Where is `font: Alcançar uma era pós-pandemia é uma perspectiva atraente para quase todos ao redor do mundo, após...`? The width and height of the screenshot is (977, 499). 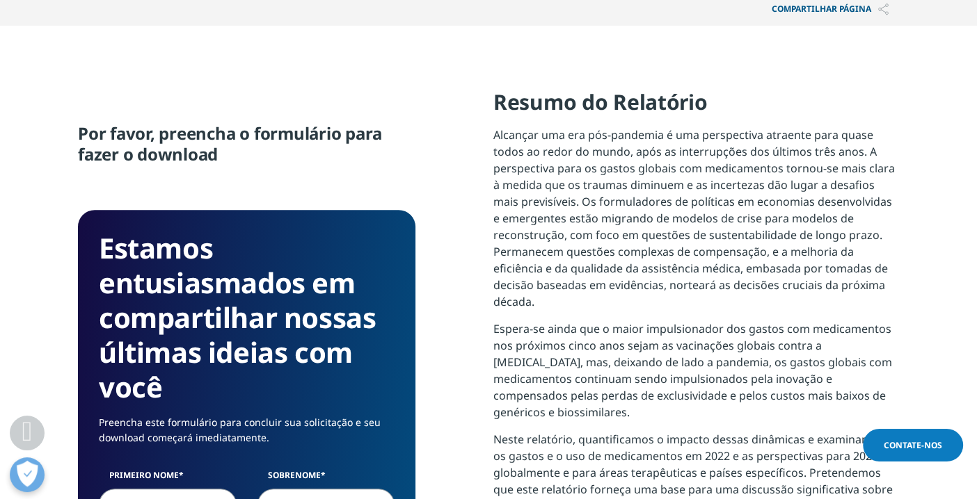 font: Alcançar uma era pós-pandemia é uma perspectiva atraente para quase todos ao redor do mundo, após... is located at coordinates (694, 218).